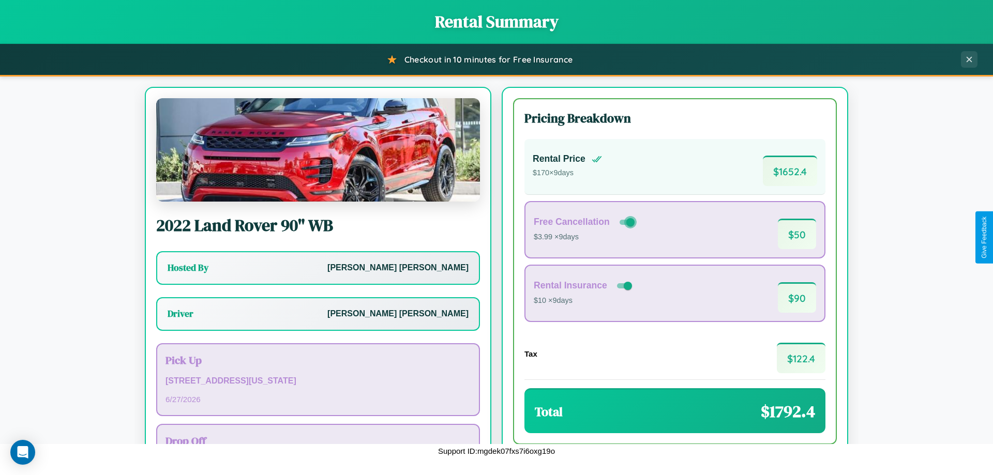 This screenshot has width=993, height=475. I want to click on p: 6 / 27 / 2026, so click(318, 399).